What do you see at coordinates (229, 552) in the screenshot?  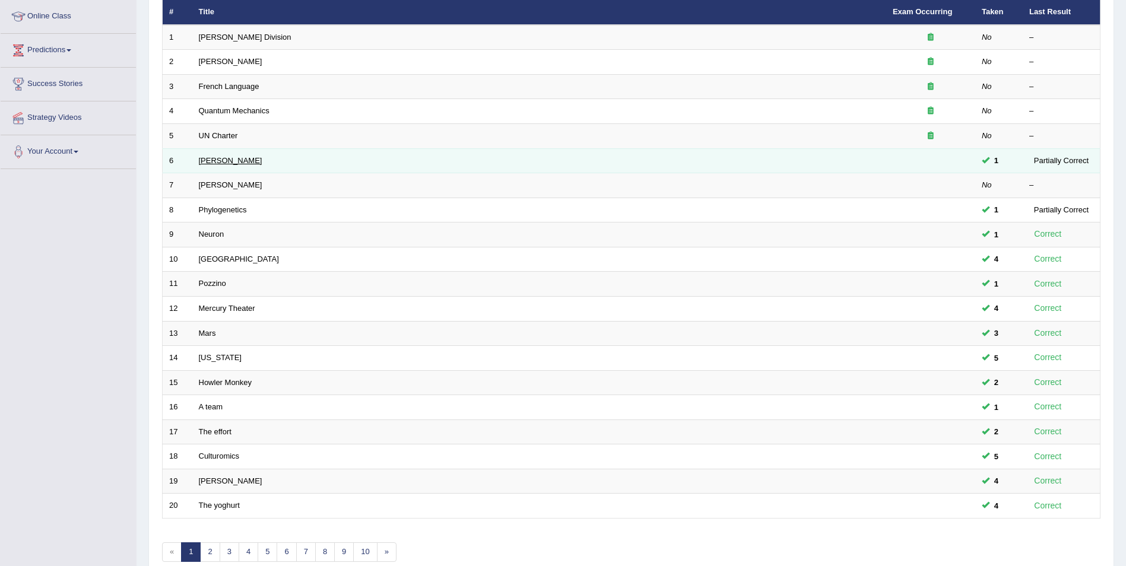 I see `a: 3` at bounding box center [229, 552].